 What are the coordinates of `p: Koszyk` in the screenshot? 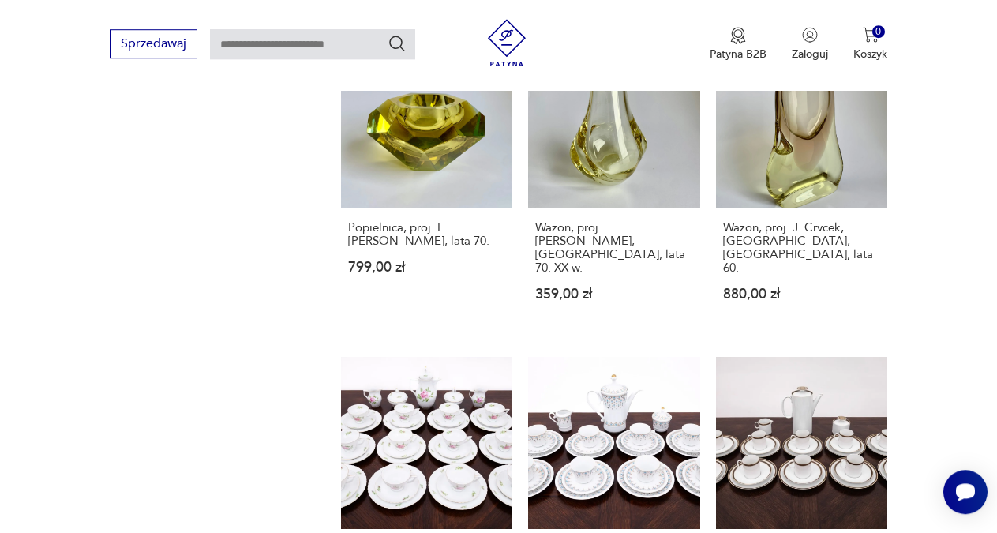 It's located at (870, 54).